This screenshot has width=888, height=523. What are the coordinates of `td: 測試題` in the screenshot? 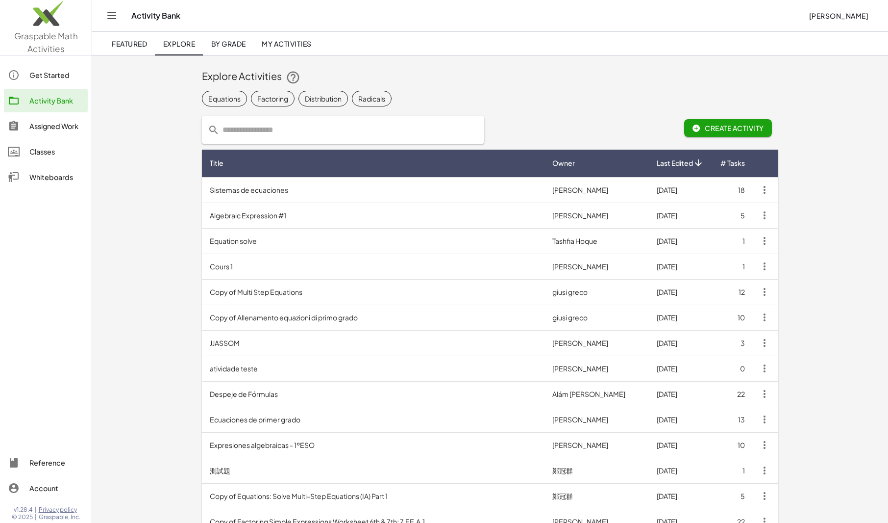 It's located at (373, 470).